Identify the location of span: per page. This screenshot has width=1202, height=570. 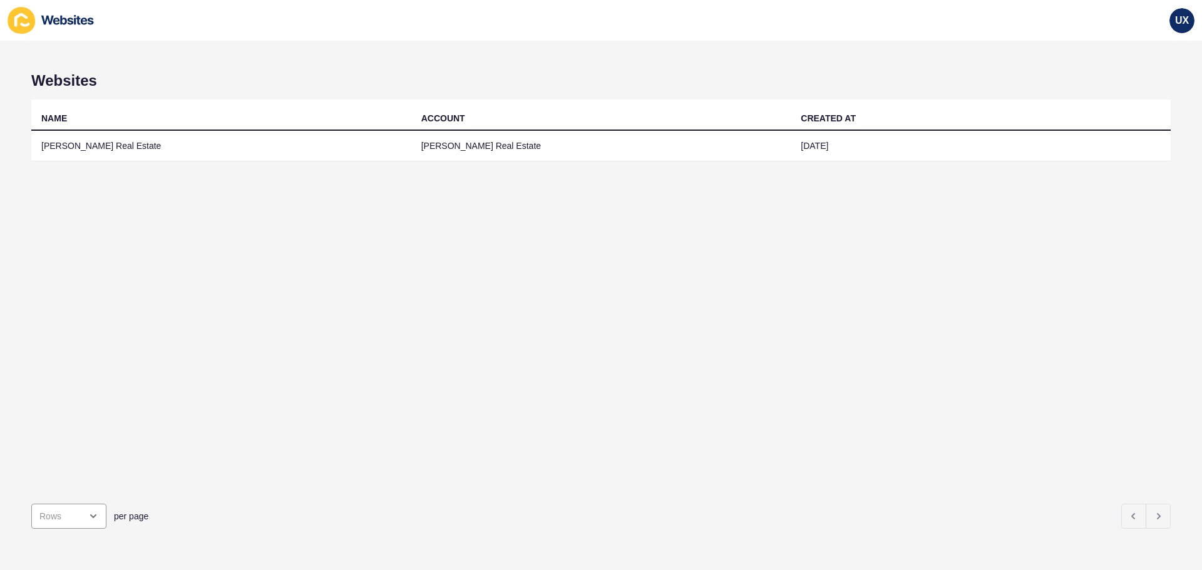
(131, 516).